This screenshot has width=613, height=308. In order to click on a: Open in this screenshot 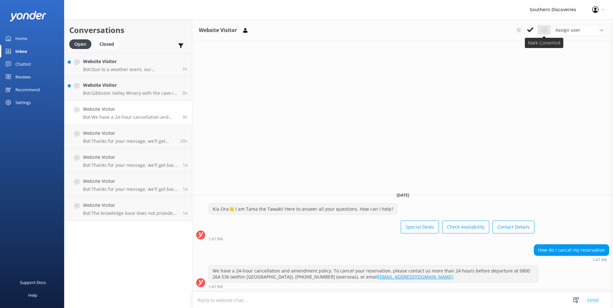, I will do `click(82, 44)`.